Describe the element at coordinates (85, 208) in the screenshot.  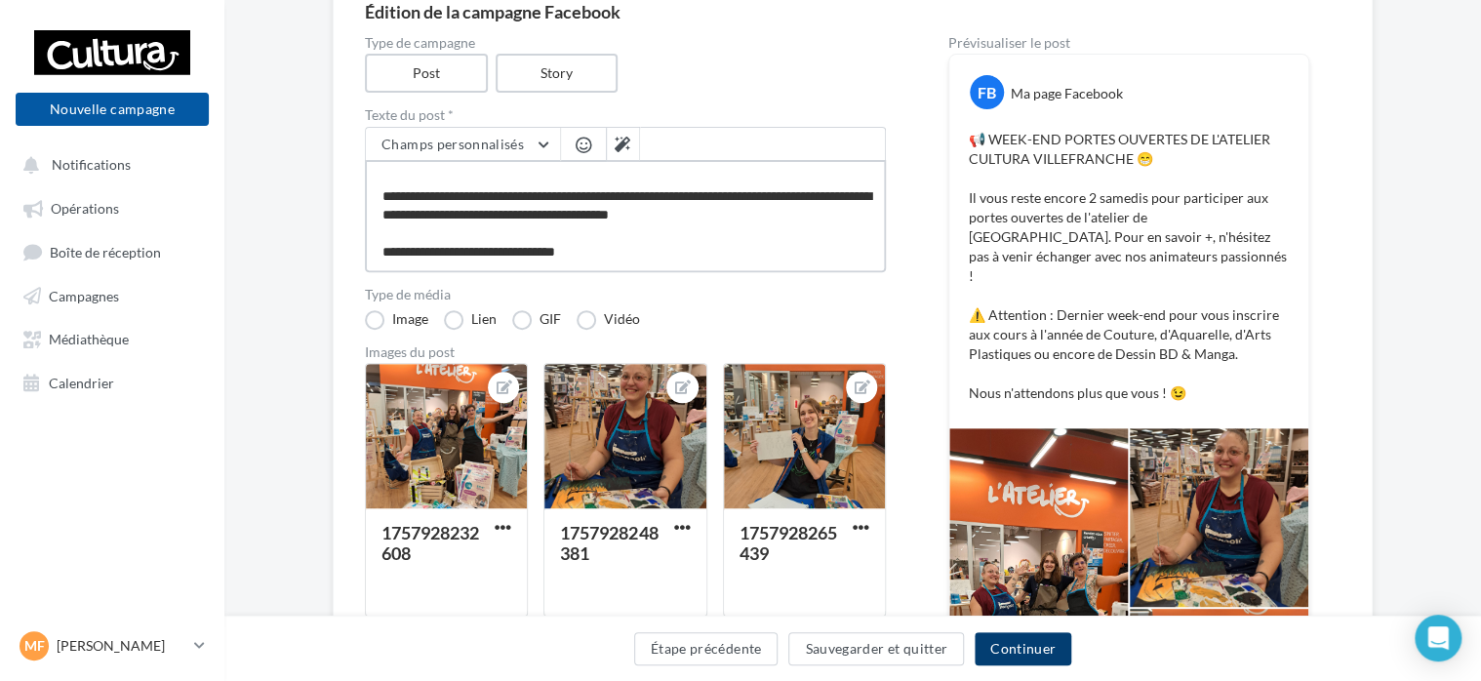
I see `span: Opérations` at that location.